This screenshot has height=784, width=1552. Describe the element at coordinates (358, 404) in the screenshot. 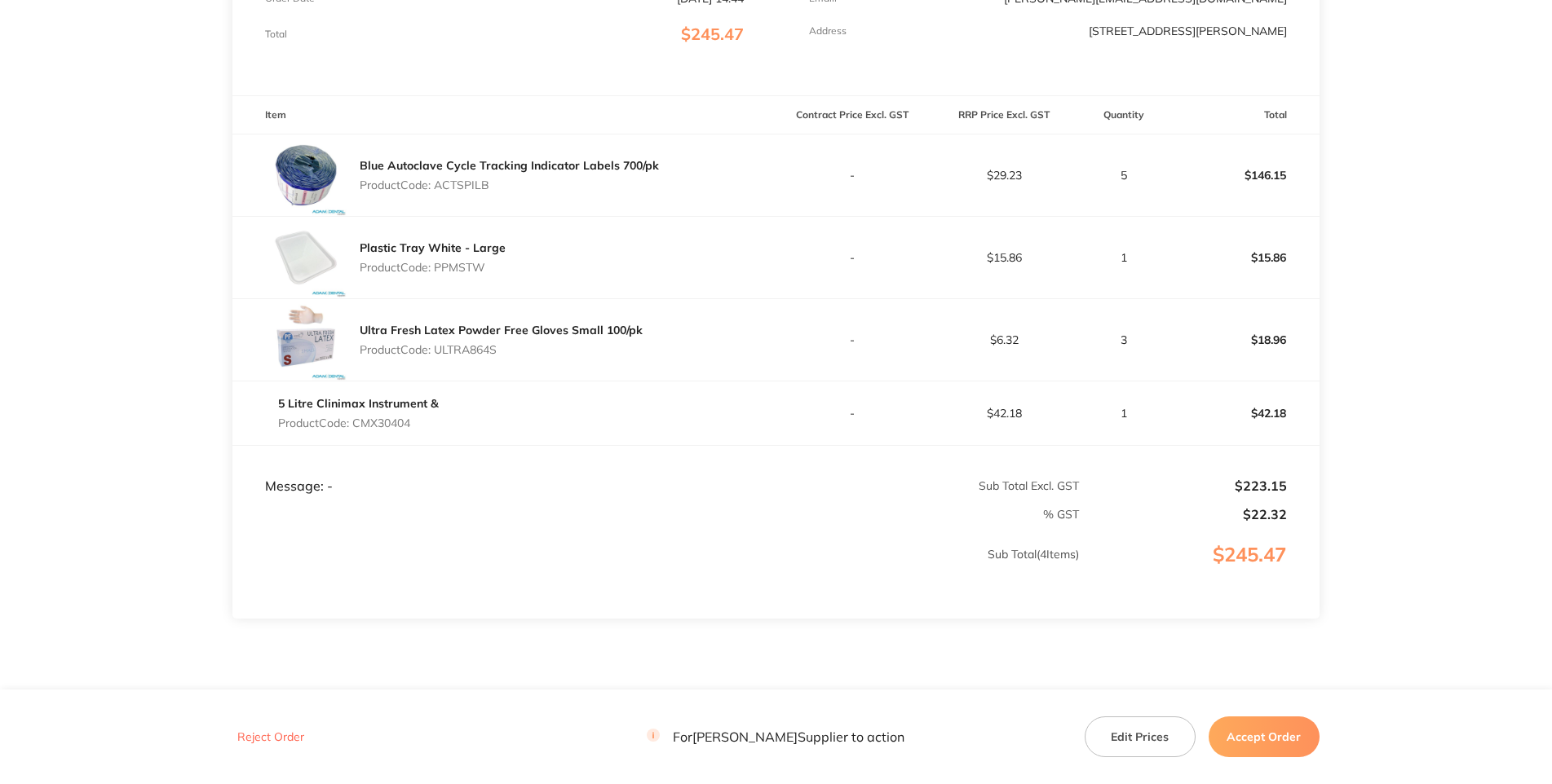

I see `a: 5 Litre Clinimax Instrument &` at that location.